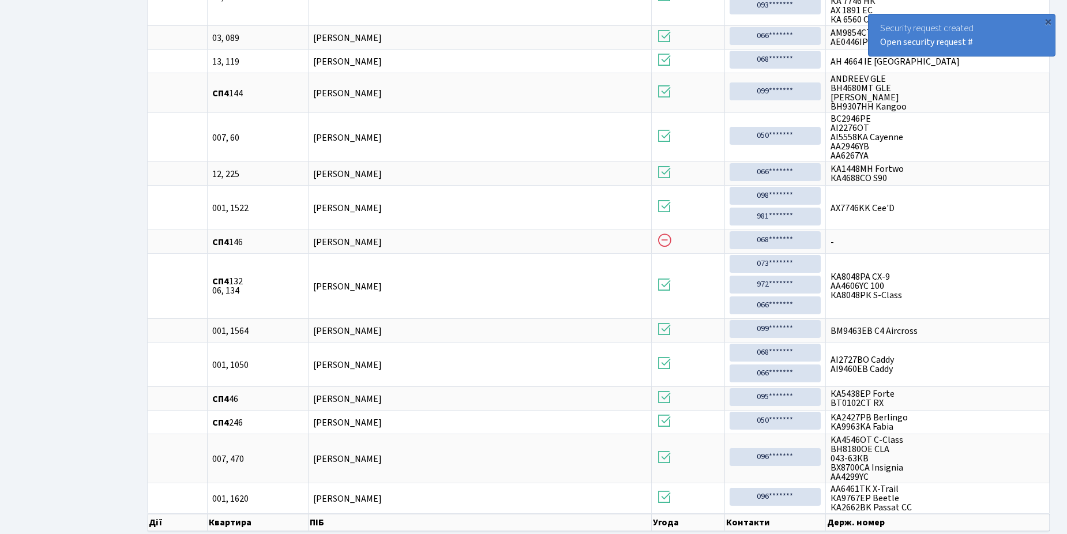  Describe the element at coordinates (258, 174) in the screenshot. I see `span: 12, 225` at that location.